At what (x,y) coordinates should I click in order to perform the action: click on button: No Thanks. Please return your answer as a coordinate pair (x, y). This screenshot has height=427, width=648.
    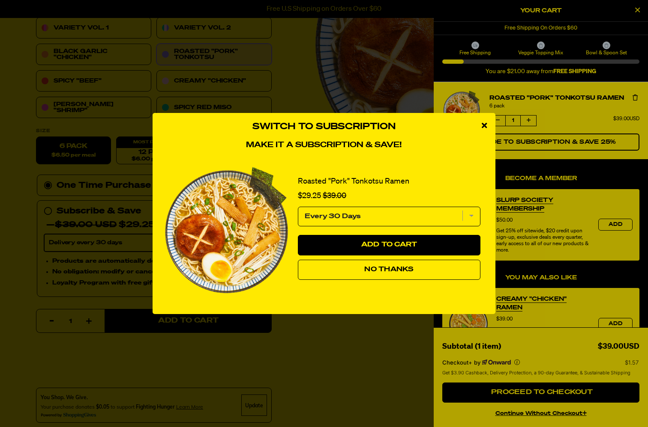
    Looking at the image, I should click on (389, 270).